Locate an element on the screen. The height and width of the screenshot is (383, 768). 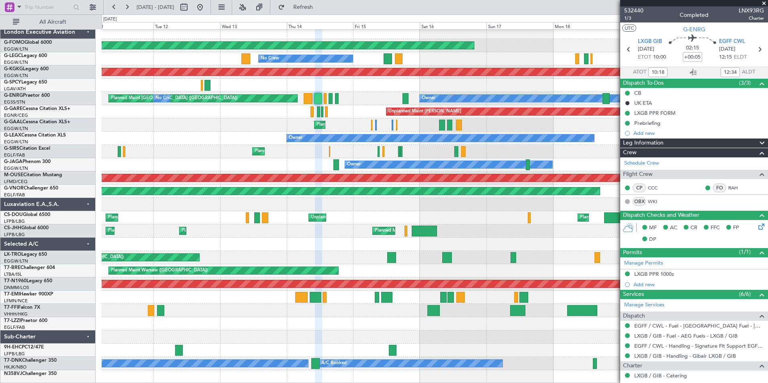
span: G-FOMO is located at coordinates (14, 43).